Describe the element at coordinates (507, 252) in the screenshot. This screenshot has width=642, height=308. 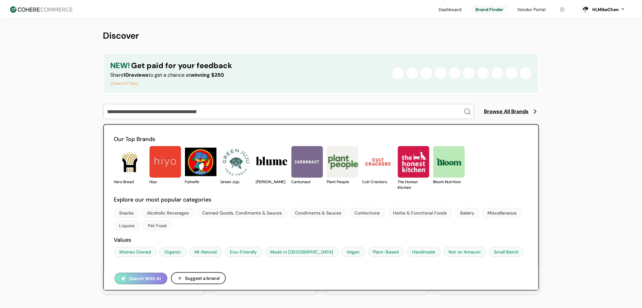
I see `div: Small Batch` at that location.